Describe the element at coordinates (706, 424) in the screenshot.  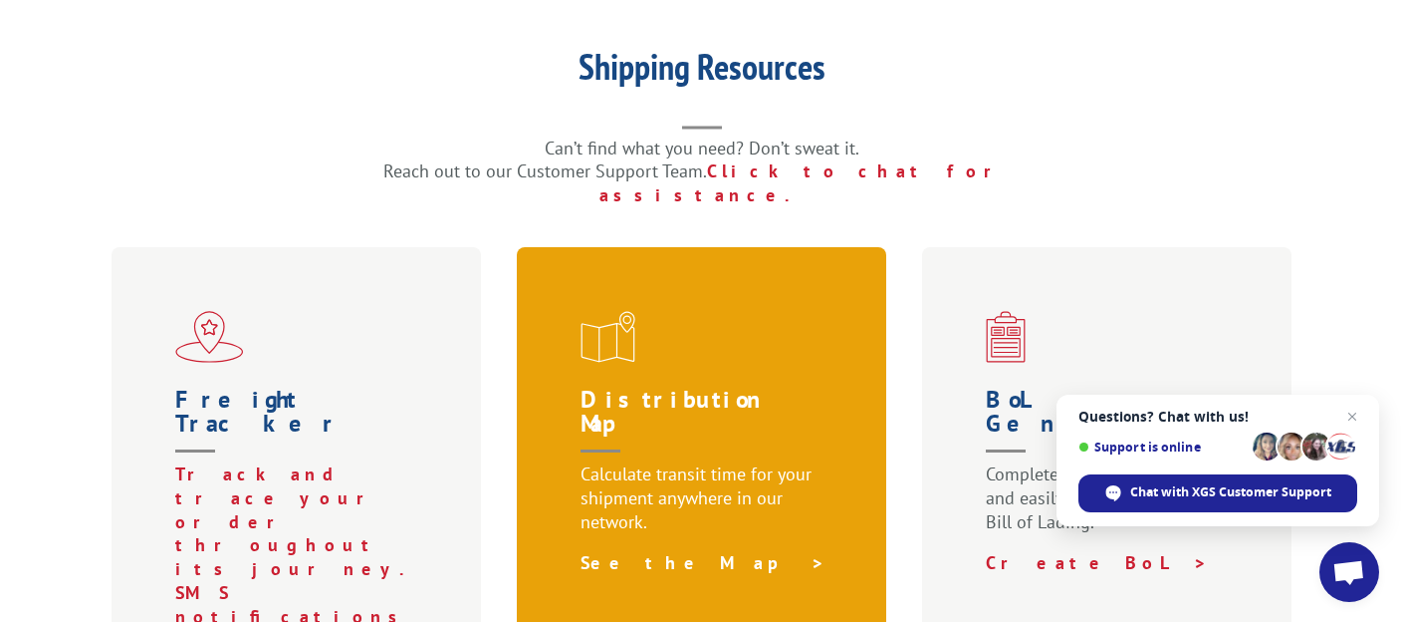
I see `h1: Distribution Map` at that location.